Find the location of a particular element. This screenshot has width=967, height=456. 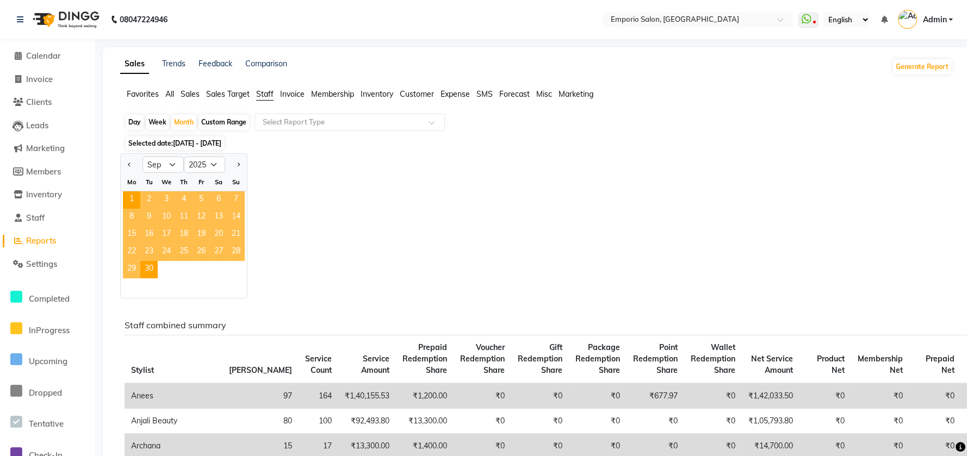

a: Sales is located at coordinates (134, 64).